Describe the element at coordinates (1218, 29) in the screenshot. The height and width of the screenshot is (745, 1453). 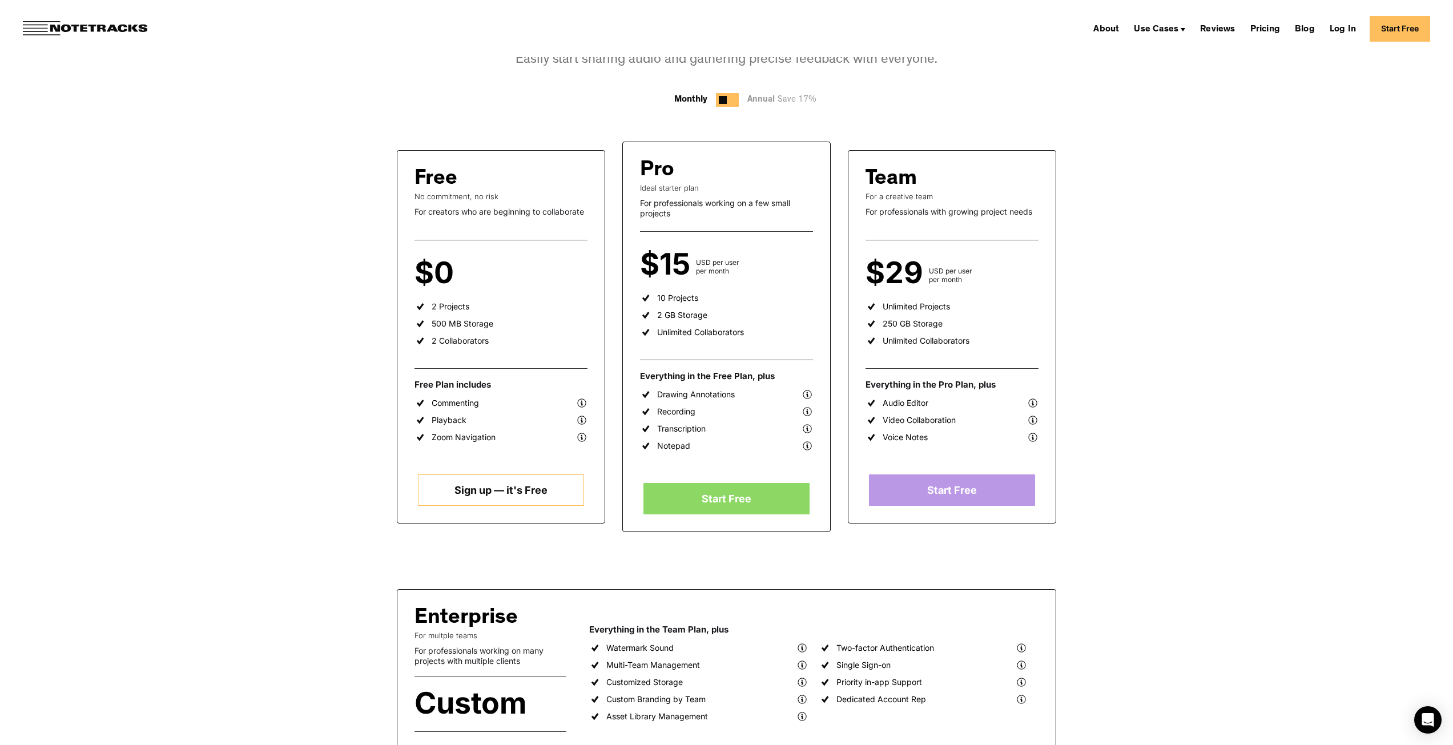
I see `a: Reviews` at that location.